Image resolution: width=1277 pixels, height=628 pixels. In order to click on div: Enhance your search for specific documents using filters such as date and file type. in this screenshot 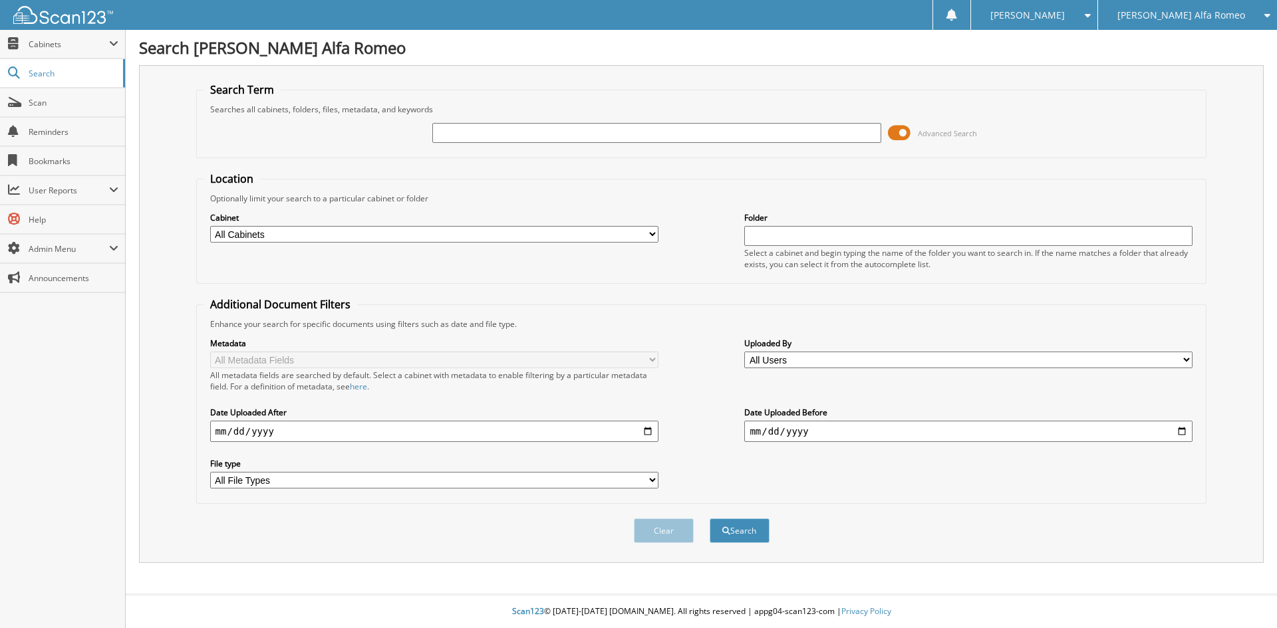, I will do `click(701, 324)`.